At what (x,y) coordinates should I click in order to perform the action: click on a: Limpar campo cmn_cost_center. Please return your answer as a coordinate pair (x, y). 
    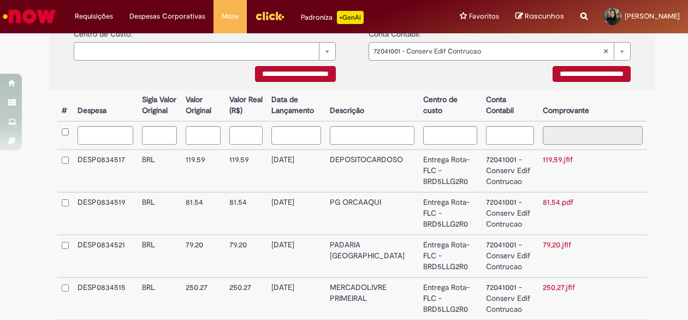
    Looking at the image, I should click on (205, 51).